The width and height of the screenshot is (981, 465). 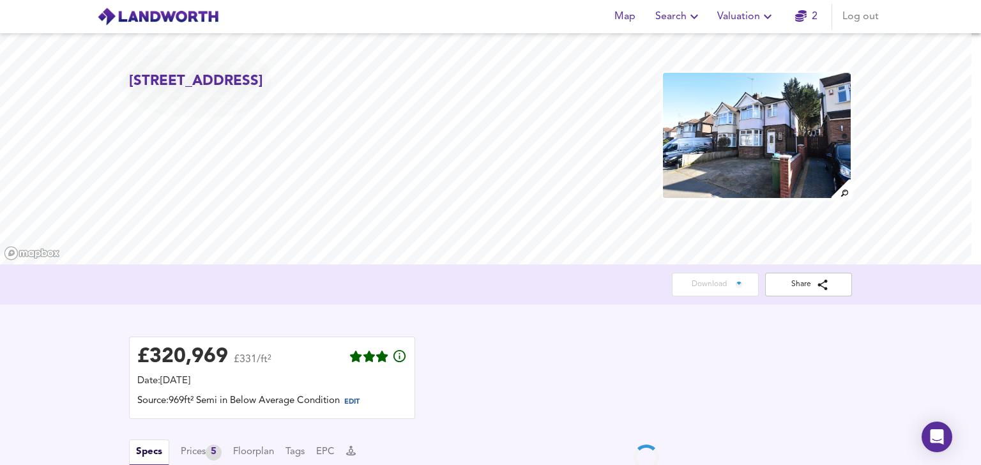 What do you see at coordinates (625, 17) in the screenshot?
I see `button: Map` at bounding box center [625, 17].